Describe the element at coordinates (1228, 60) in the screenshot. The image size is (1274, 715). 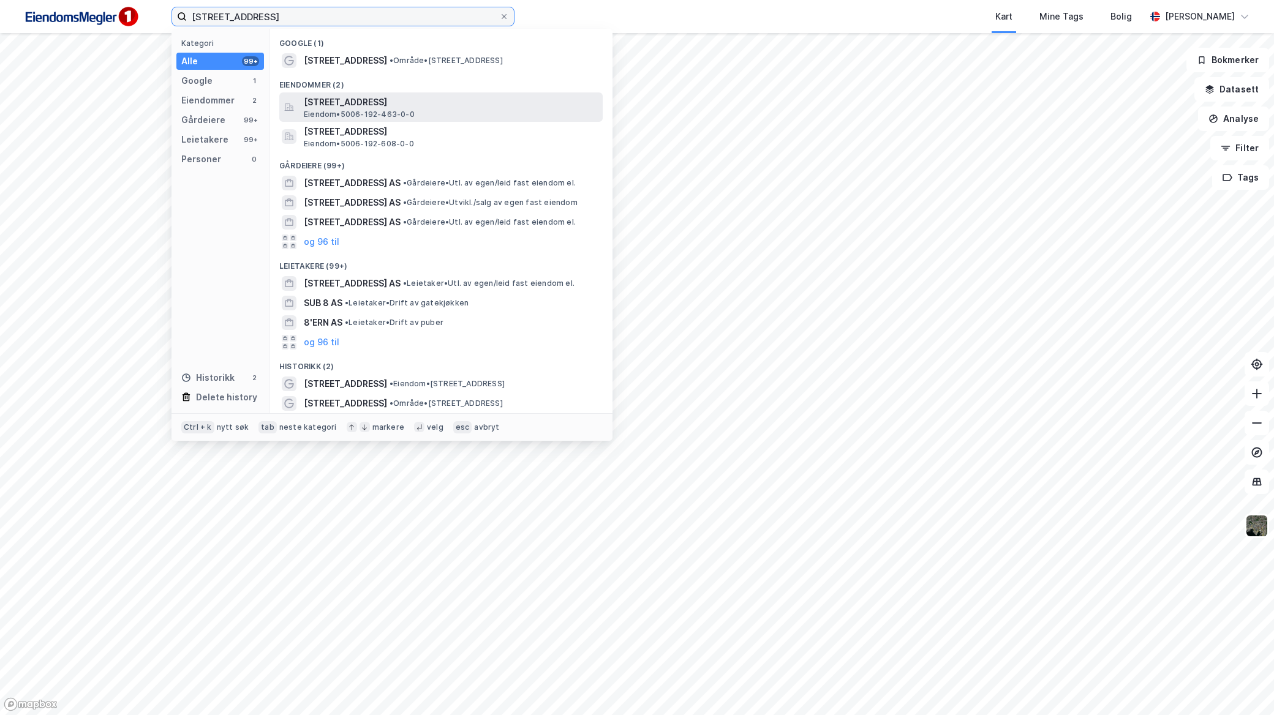
I see `button: Bokmerker` at that location.